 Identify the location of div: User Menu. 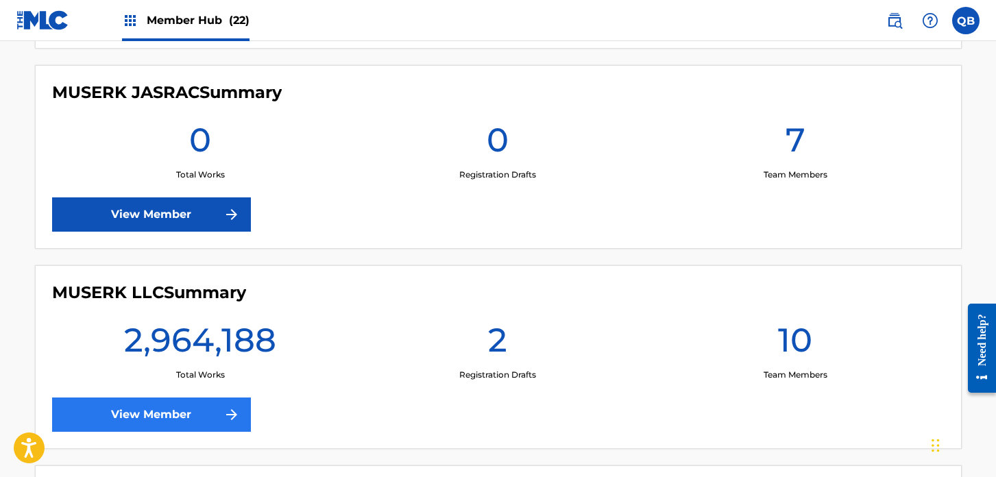
(966, 21).